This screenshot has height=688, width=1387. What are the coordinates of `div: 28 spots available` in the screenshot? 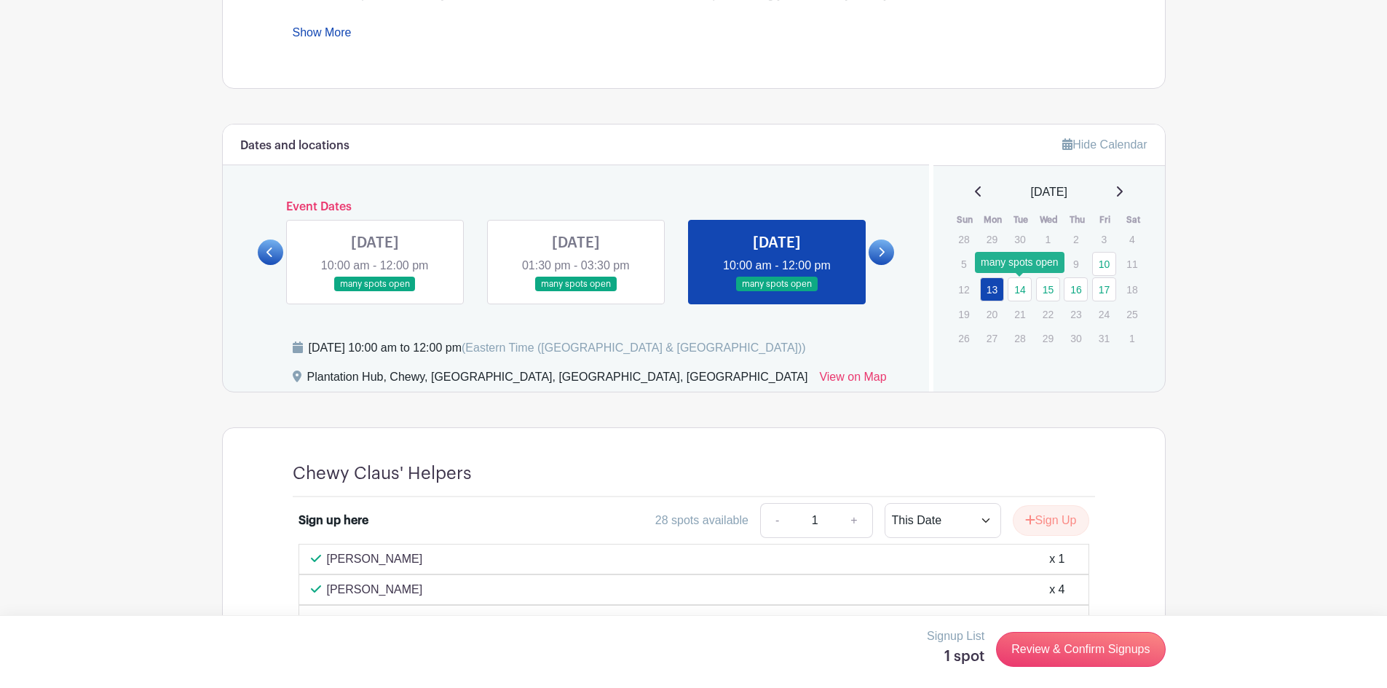 It's located at (702, 521).